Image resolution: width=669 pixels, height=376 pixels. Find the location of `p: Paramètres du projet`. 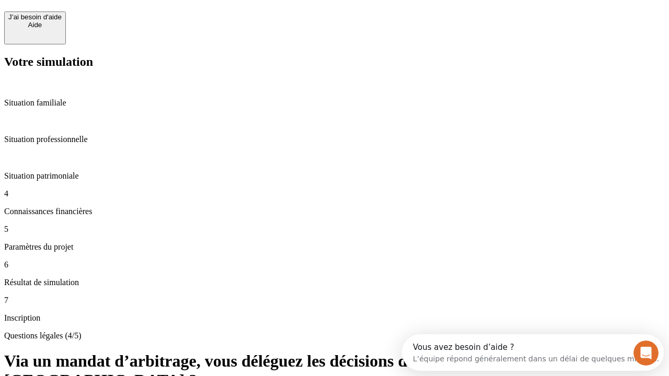

p: Paramètres du projet is located at coordinates (334, 247).